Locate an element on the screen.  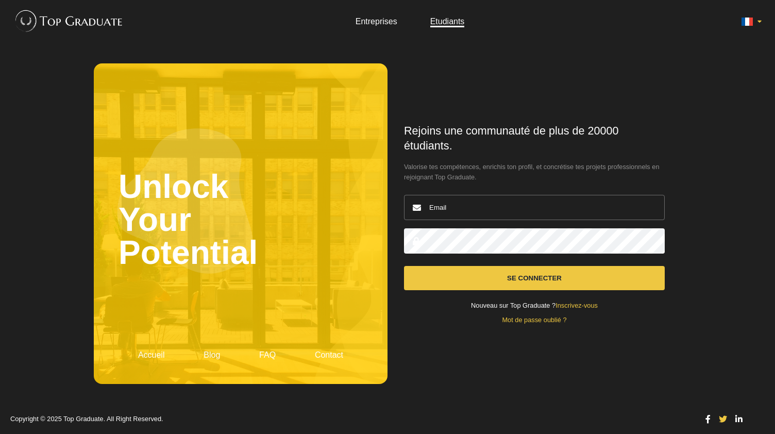
a: Blog is located at coordinates (212, 354).